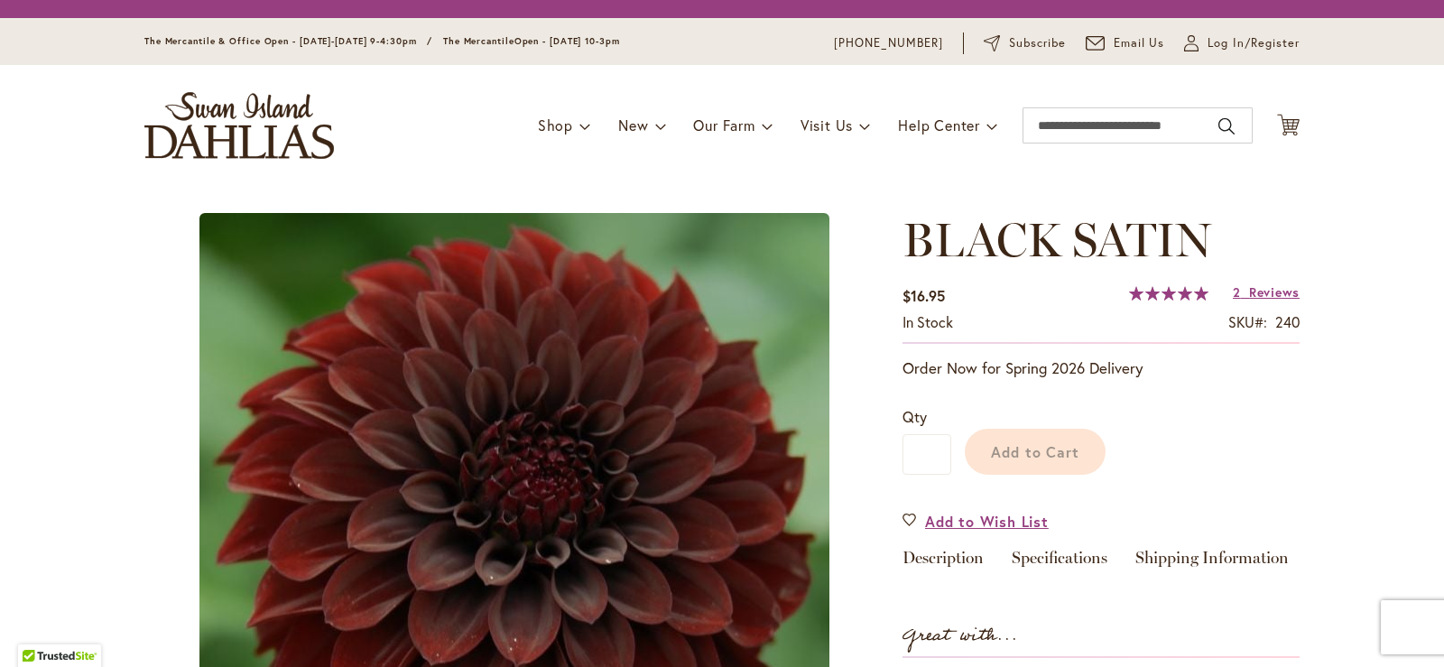  Describe the element at coordinates (1242, 43) in the screenshot. I see `a: Log In/Register` at that location.